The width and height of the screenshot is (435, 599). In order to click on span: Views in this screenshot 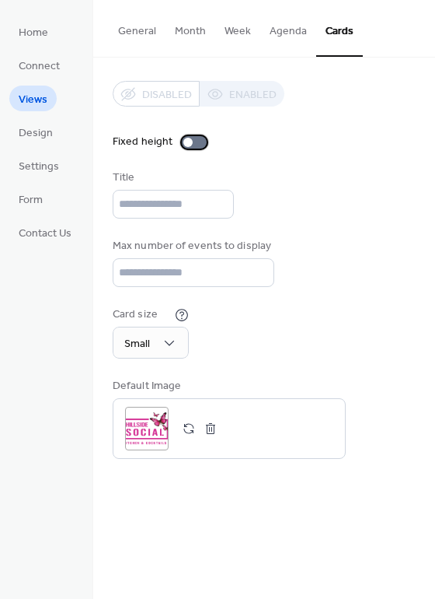, I will do `click(33, 100)`.